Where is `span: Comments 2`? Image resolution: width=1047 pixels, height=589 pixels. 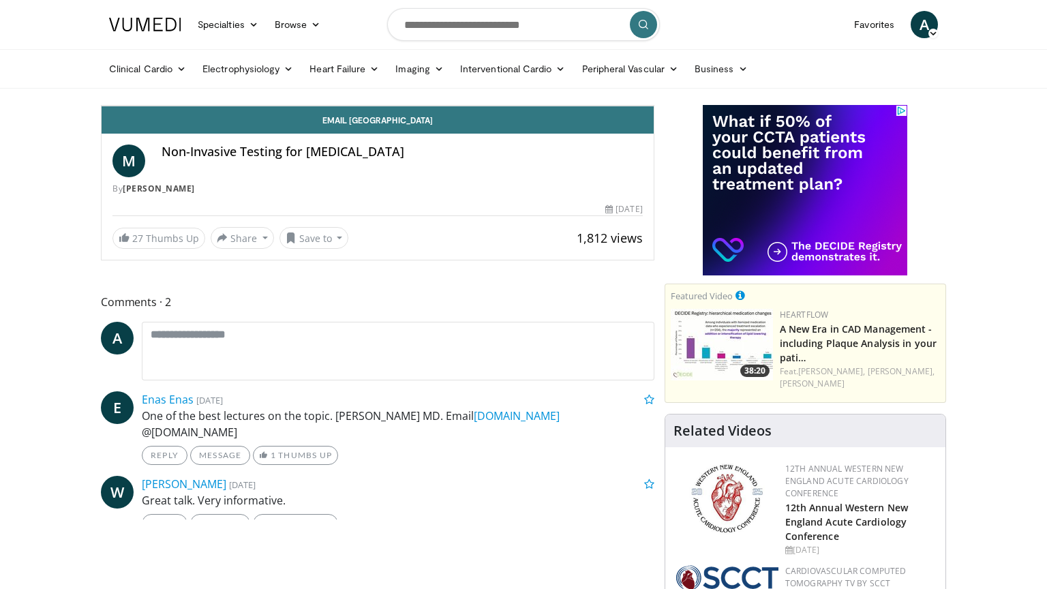
span: Comments 2 is located at coordinates (378, 302).